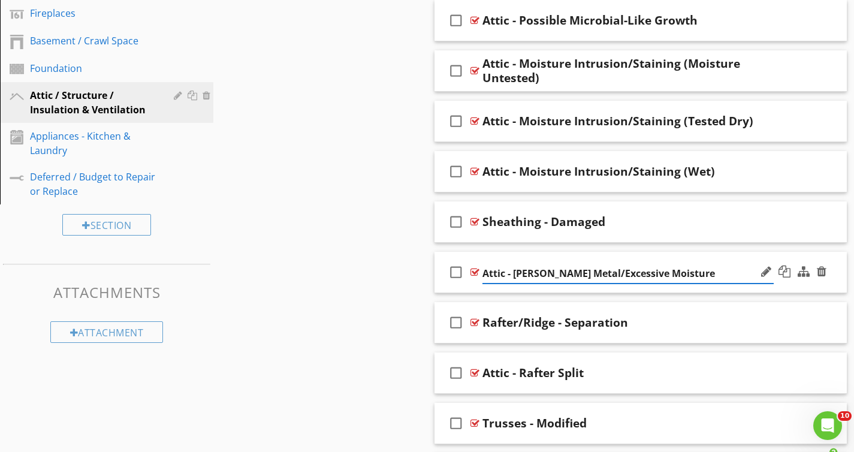 The width and height of the screenshot is (854, 452). What do you see at coordinates (628, 71) in the screenshot?
I see `div: Attic - Moisture Intrusion/Staining (Moisture Untested)` at bounding box center [628, 71].